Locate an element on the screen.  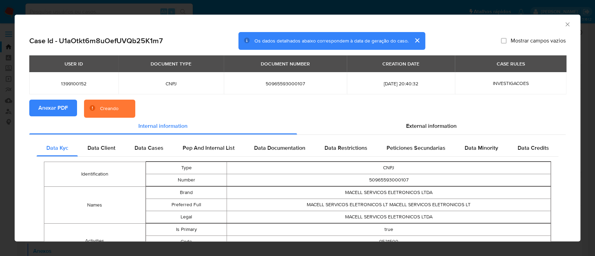
td: Preferred Full is located at coordinates (186, 205).